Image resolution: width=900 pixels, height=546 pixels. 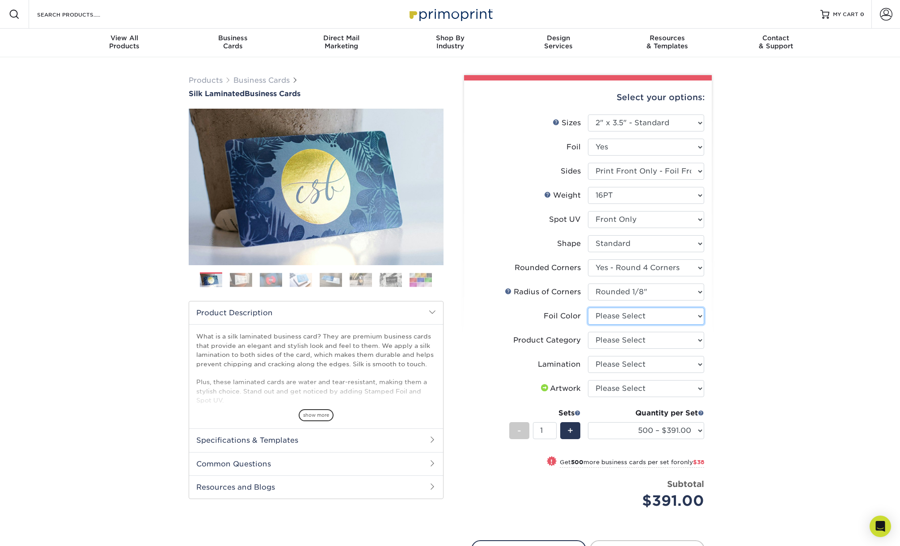 I want to click on img: Business Cards 03, so click(x=271, y=279).